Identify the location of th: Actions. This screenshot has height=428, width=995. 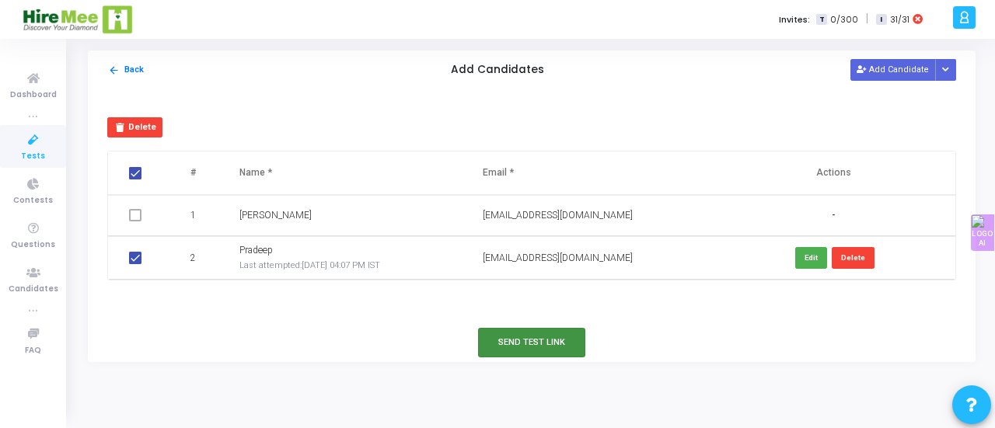
(833, 173).